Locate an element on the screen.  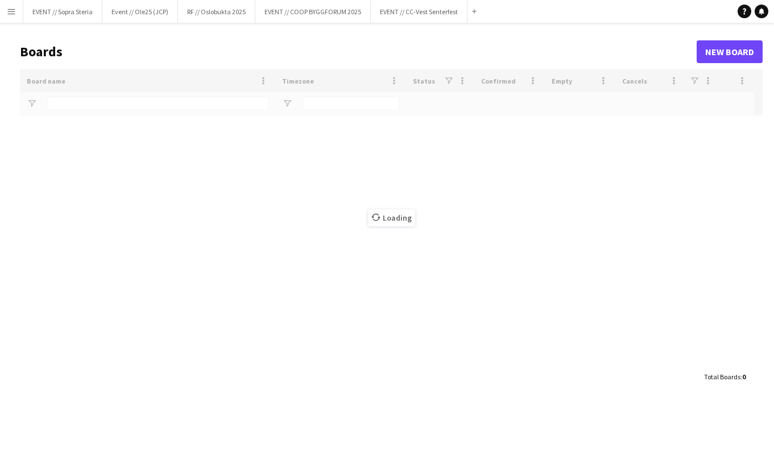
span: Loading is located at coordinates (391, 218).